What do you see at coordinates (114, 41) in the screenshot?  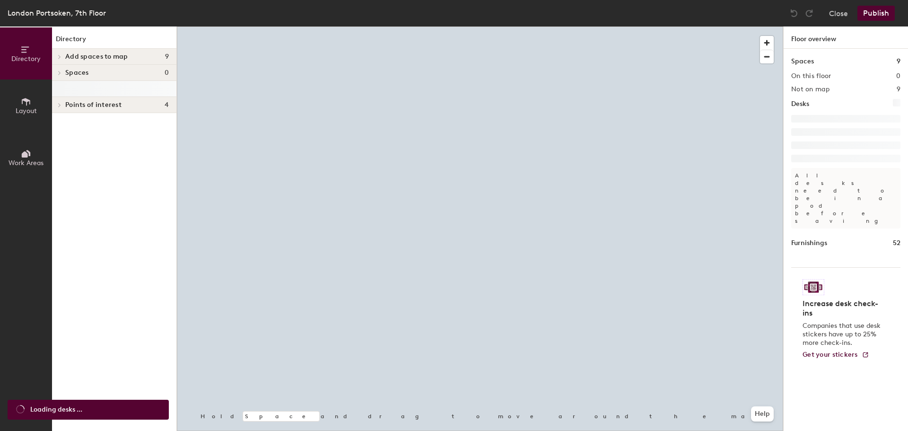 I see `h1: Directory` at bounding box center [114, 41].